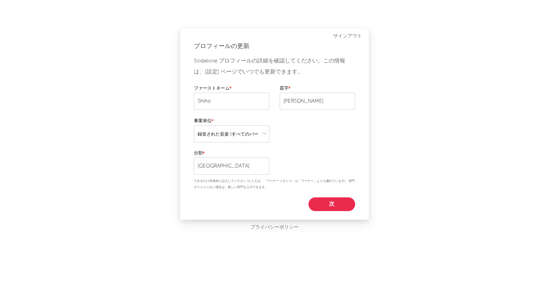  Describe the element at coordinates (232, 101) in the screenshot. I see `input: あなたの下の名前` at that location.